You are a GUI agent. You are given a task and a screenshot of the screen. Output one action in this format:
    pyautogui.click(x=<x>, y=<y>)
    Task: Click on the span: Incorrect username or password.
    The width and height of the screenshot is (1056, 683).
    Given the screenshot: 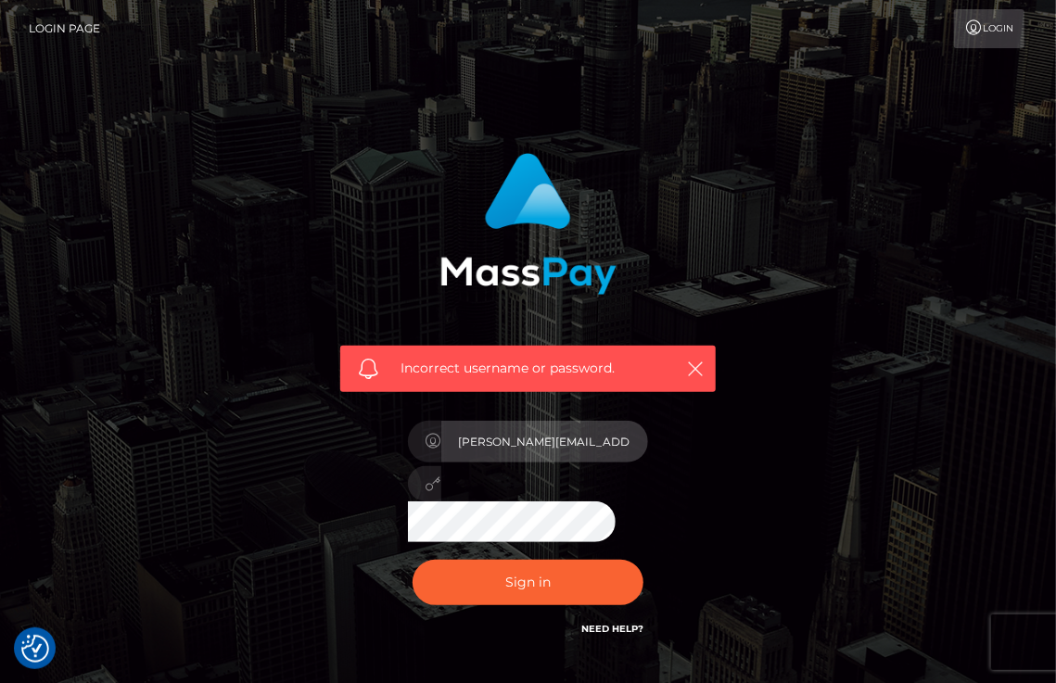 What is the action you would take?
    pyautogui.click(x=532, y=368)
    